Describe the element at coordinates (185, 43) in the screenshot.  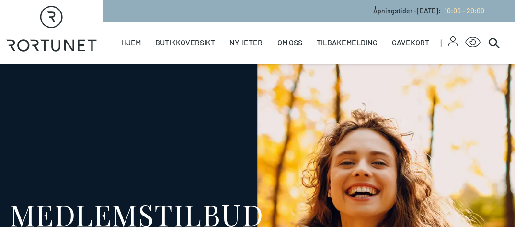
I see `a: Butikkoversikt` at that location.